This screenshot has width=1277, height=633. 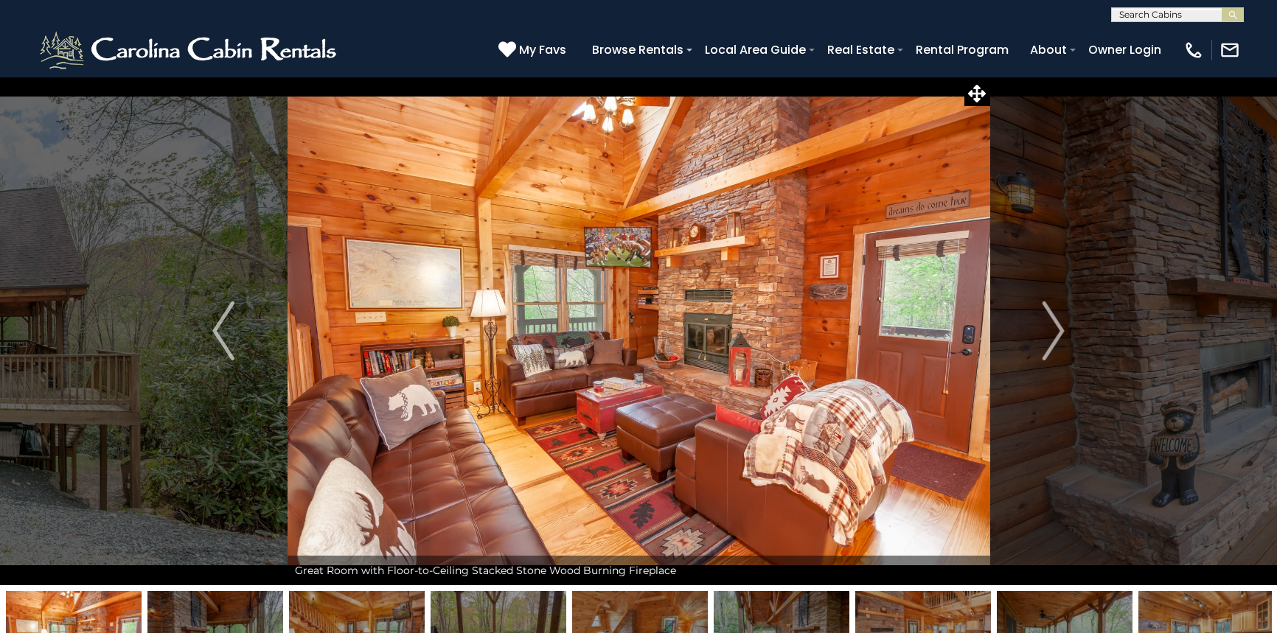 What do you see at coordinates (638, 49) in the screenshot?
I see `a: Browse Rentals` at bounding box center [638, 49].